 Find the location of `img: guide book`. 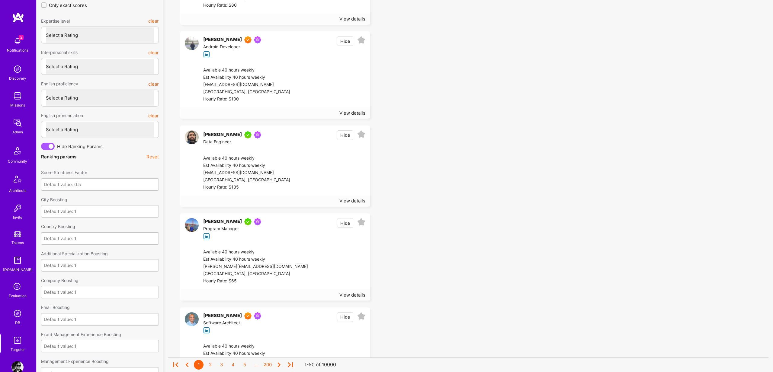

img: guide book is located at coordinates (18, 261).